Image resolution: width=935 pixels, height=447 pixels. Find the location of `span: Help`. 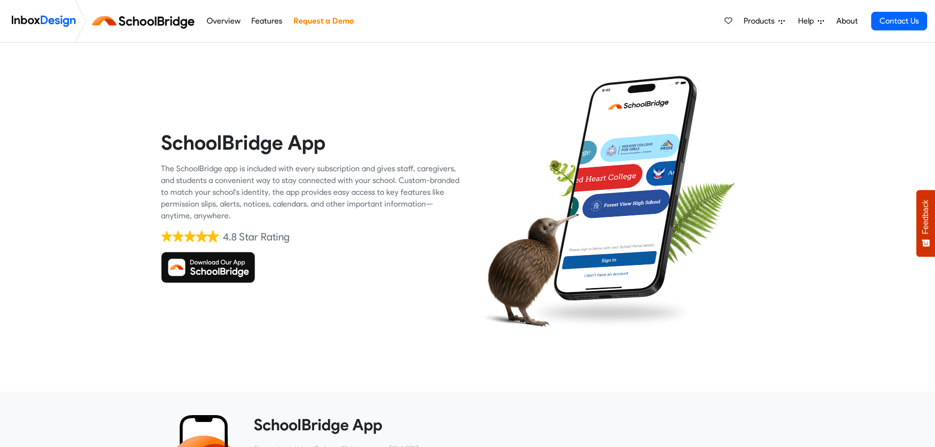

span: Help is located at coordinates (808, 21).